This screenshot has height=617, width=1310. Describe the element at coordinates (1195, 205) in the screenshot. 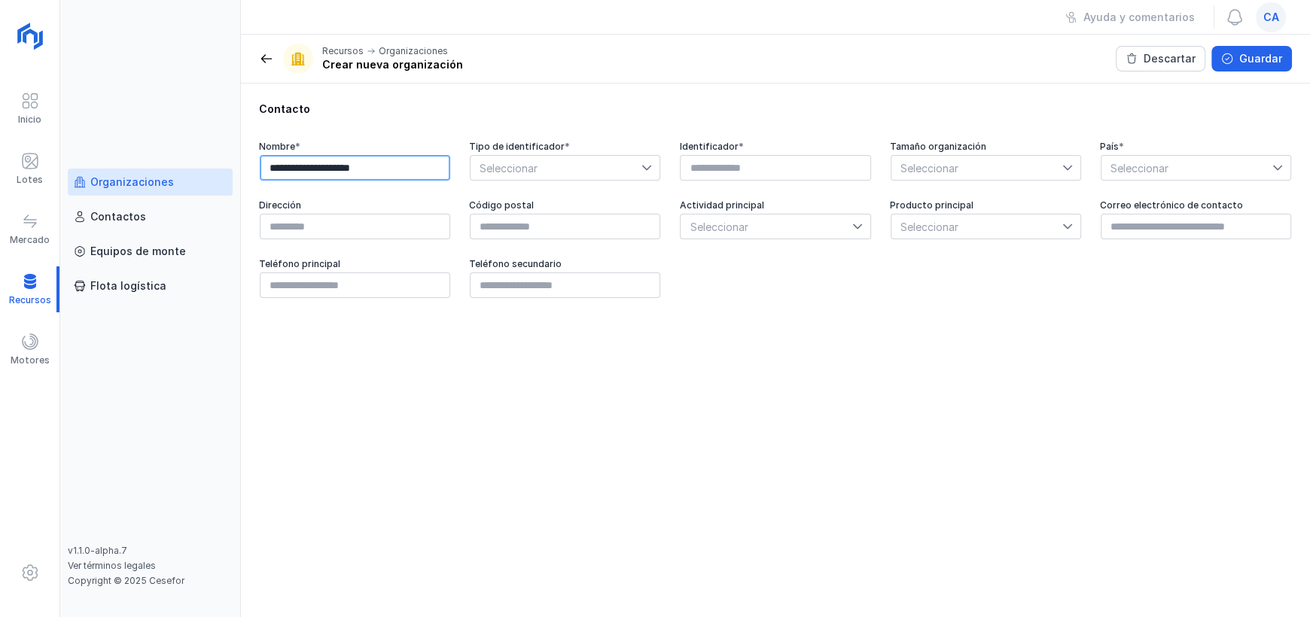

I see `div: Correo electrónico de contacto` at that location.